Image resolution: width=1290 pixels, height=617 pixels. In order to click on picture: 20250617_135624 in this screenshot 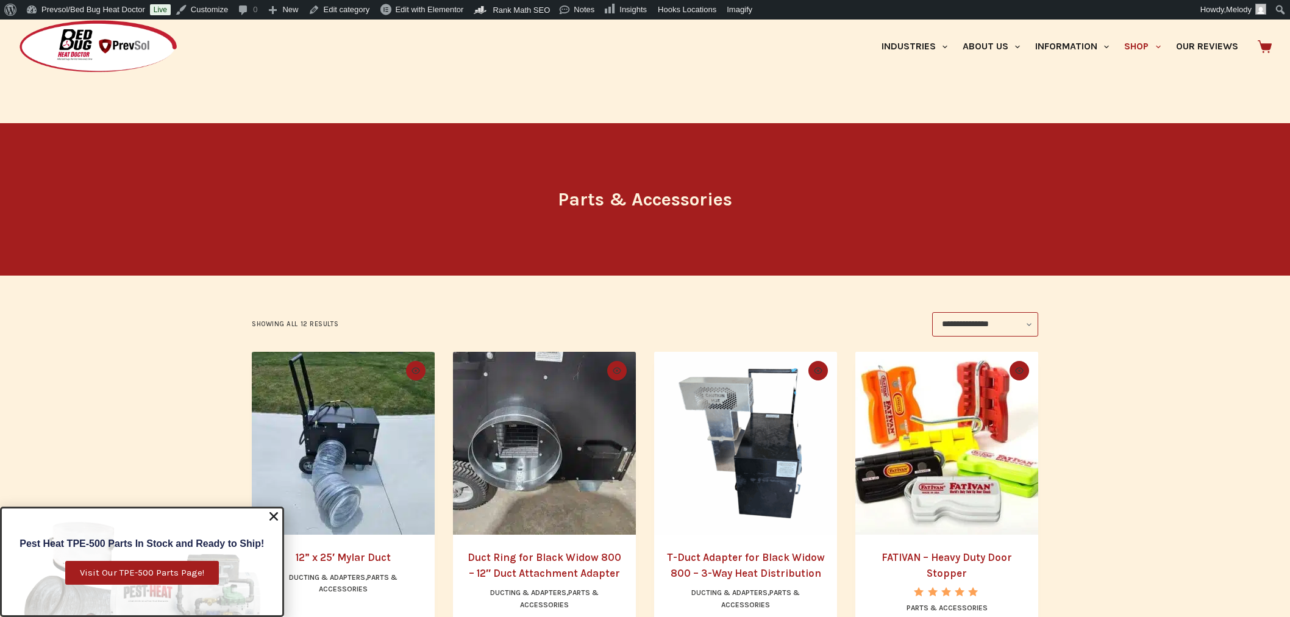, I will do `click(343, 443)`.